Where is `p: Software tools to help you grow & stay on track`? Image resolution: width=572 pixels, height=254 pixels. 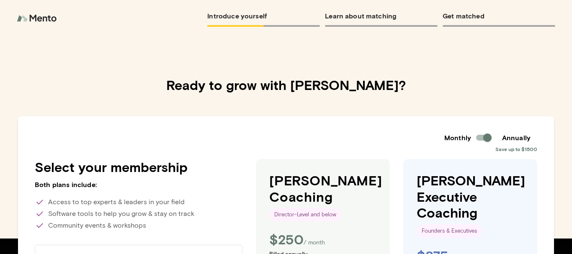
p: Software tools to help you grow & stay on track is located at coordinates (139, 214).